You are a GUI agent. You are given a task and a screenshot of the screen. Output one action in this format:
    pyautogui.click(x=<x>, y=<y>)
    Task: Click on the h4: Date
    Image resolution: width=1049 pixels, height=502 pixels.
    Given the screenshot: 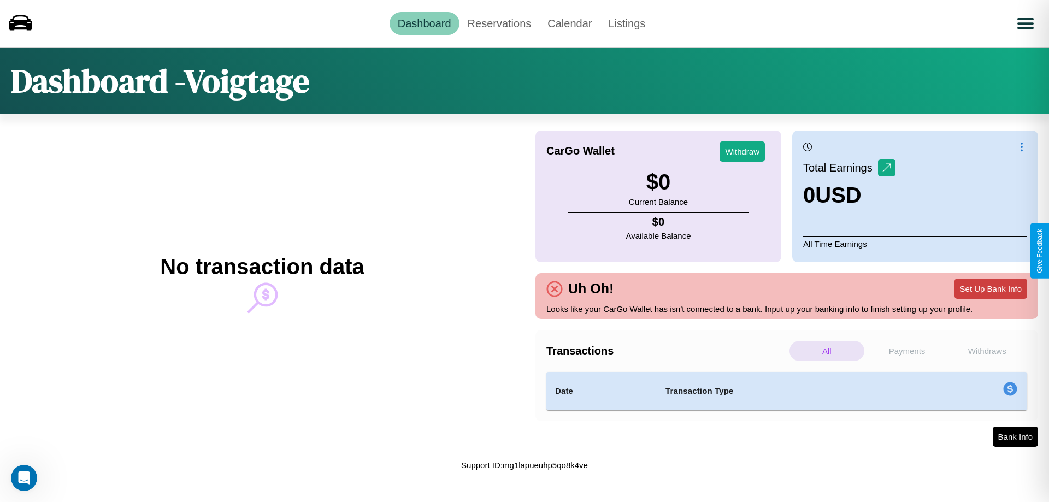 What is the action you would take?
    pyautogui.click(x=602, y=391)
    